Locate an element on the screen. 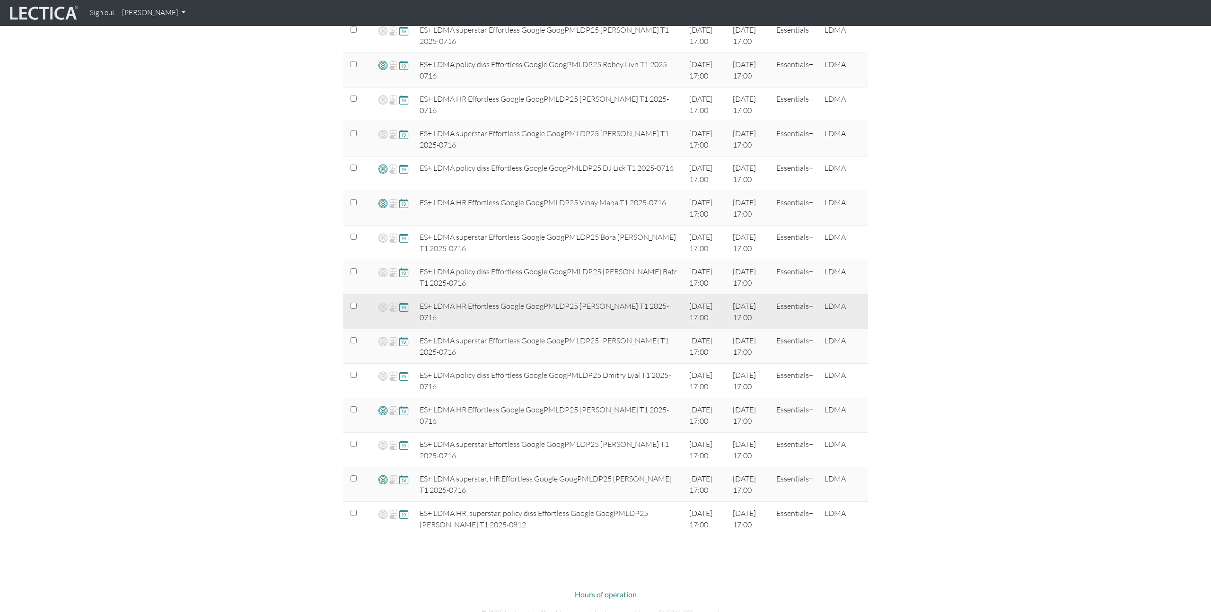 This screenshot has height=612, width=1211. a: Hours of operation is located at coordinates (605, 594).